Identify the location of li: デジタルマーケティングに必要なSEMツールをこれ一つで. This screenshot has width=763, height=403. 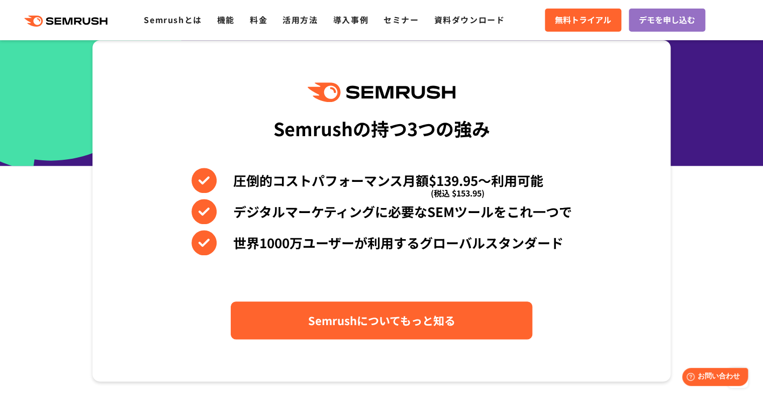
(381, 212).